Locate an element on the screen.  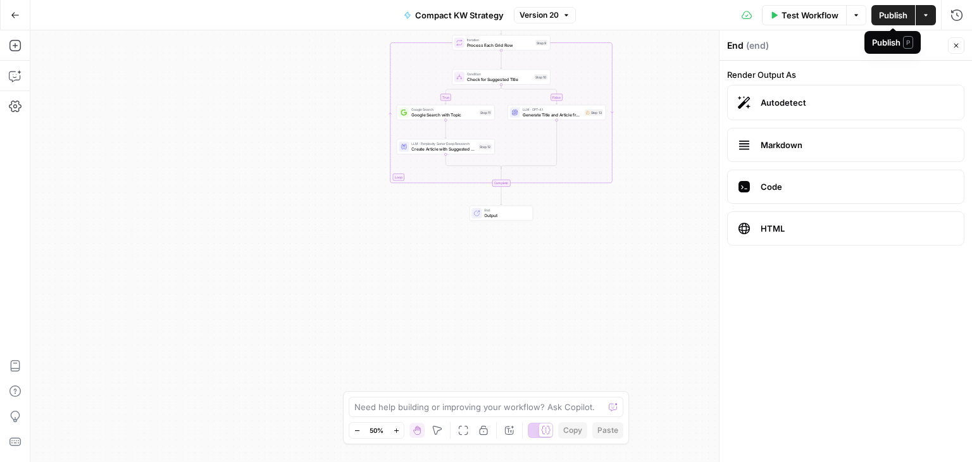
div: ConditionCheck for Suggested TitleStep 10 is located at coordinates (501, 77).